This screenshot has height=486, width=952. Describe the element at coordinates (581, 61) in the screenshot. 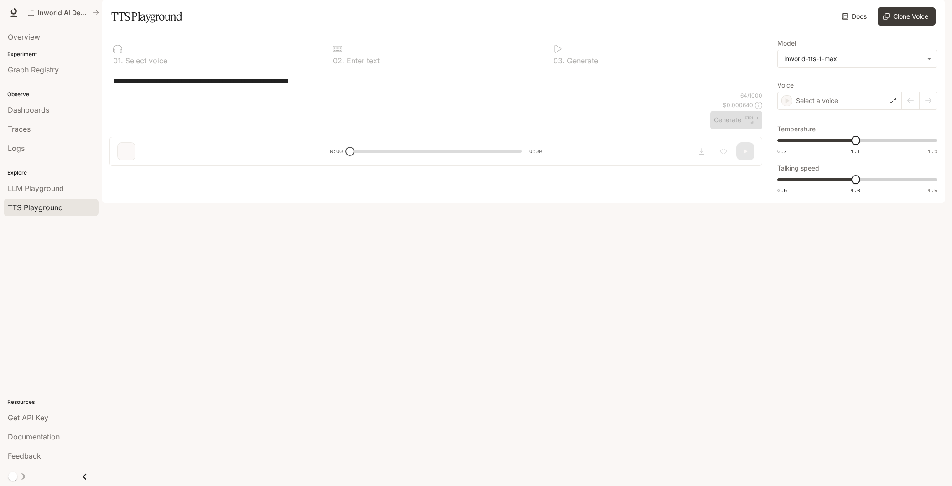

I see `p: Generate` at that location.